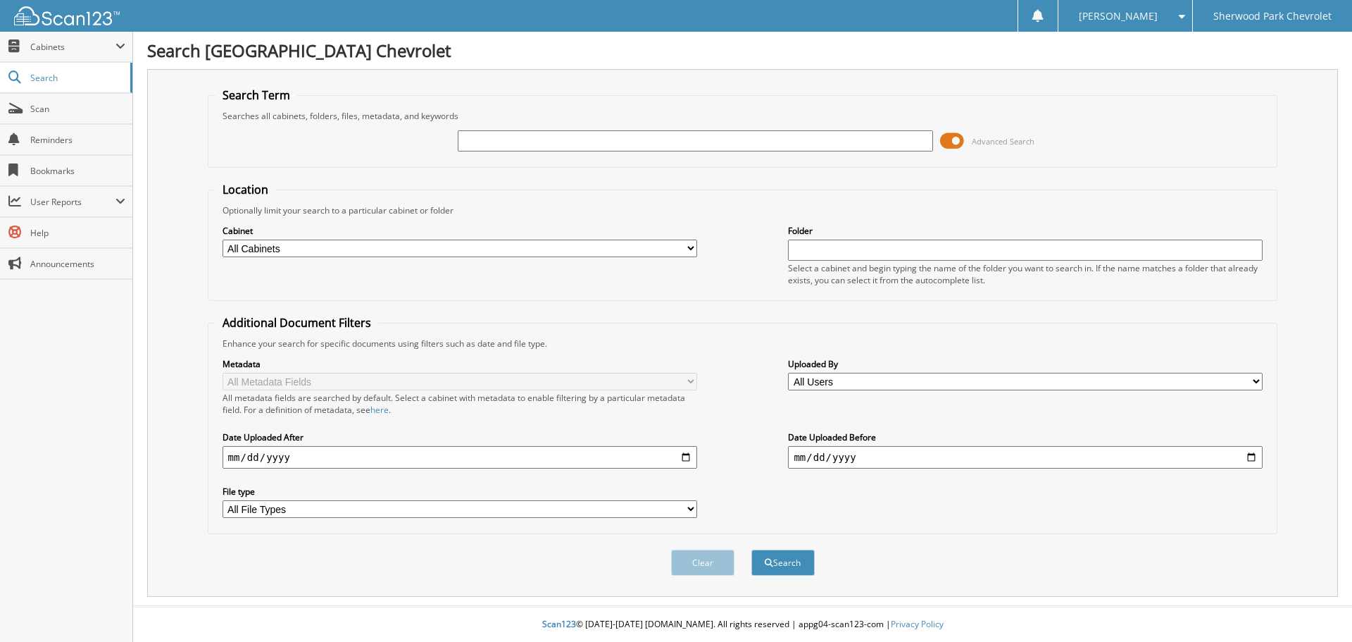 Image resolution: width=1352 pixels, height=642 pixels. Describe the element at coordinates (245, 189) in the screenshot. I see `legend: Location` at that location.